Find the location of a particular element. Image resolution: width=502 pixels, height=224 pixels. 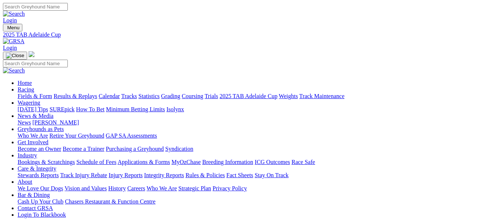

a: Isolynx is located at coordinates (175, 109).